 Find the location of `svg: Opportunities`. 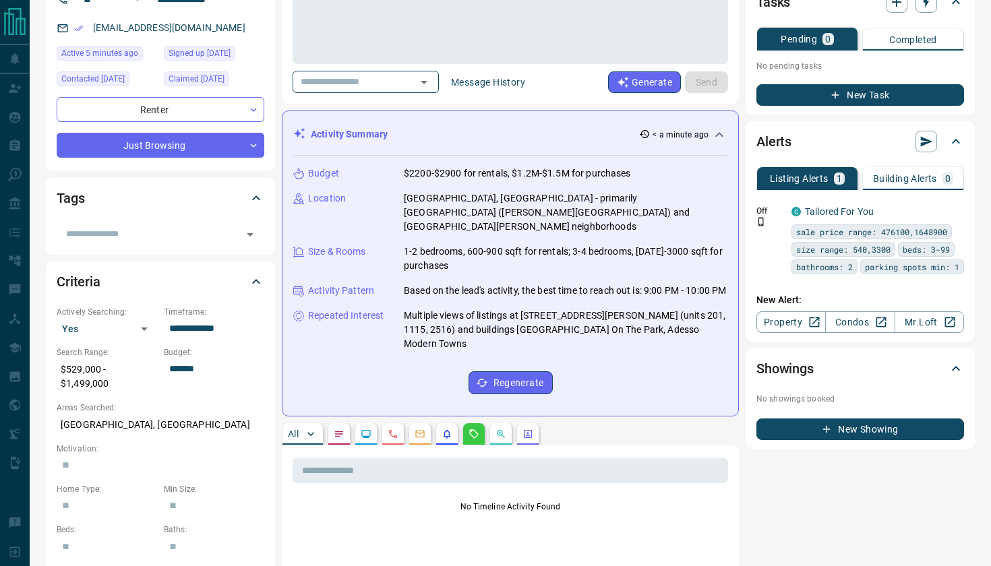

svg: Opportunities is located at coordinates (501, 434).